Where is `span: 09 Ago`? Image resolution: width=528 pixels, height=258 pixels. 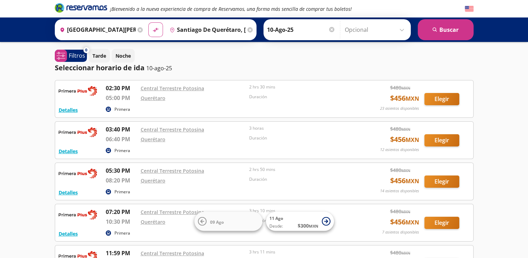
span: 09 Ago is located at coordinates (217, 221).